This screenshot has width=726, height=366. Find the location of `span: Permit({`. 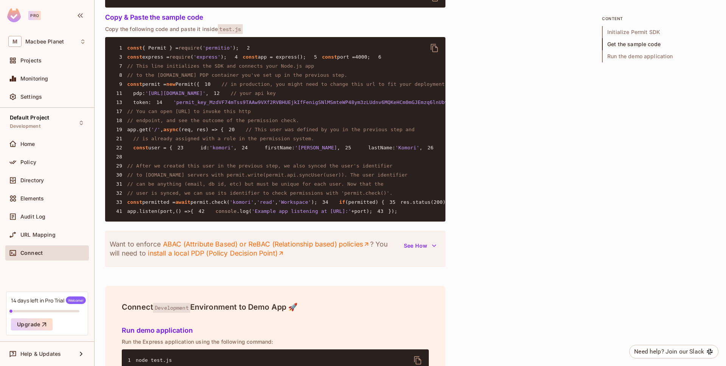

span: Permit({ is located at coordinates (187, 84).